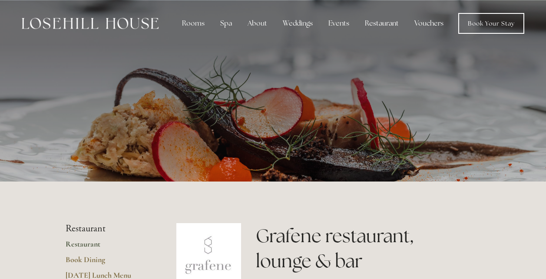  Describe the element at coordinates (381, 23) in the screenshot. I see `div: Restaurant` at that location.